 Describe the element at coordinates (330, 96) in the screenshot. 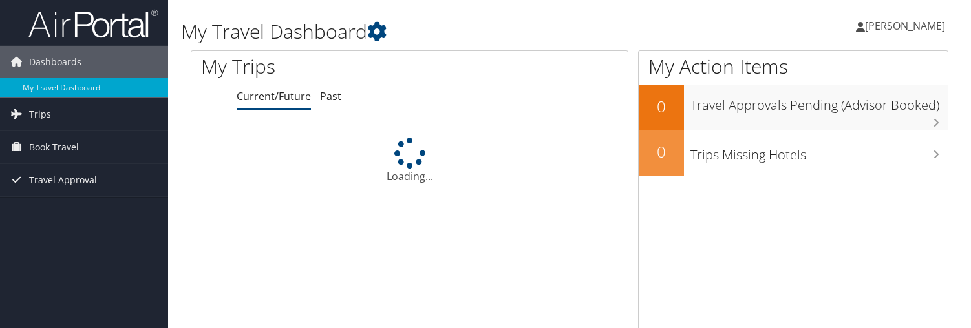

I see `a: Past` at that location.